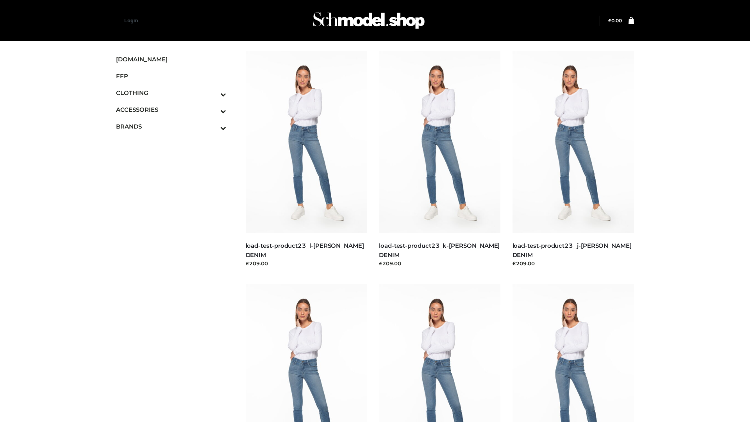 This screenshot has height=422, width=750. I want to click on a: £0.00, so click(615, 20).